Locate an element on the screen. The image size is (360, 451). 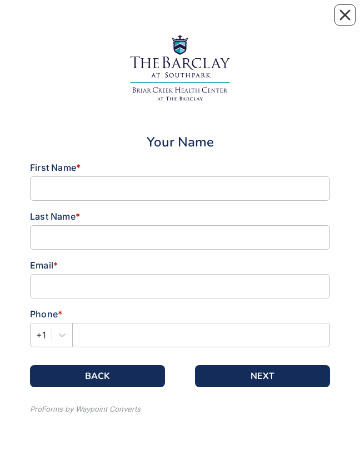
span: Last Name is located at coordinates (53, 216).